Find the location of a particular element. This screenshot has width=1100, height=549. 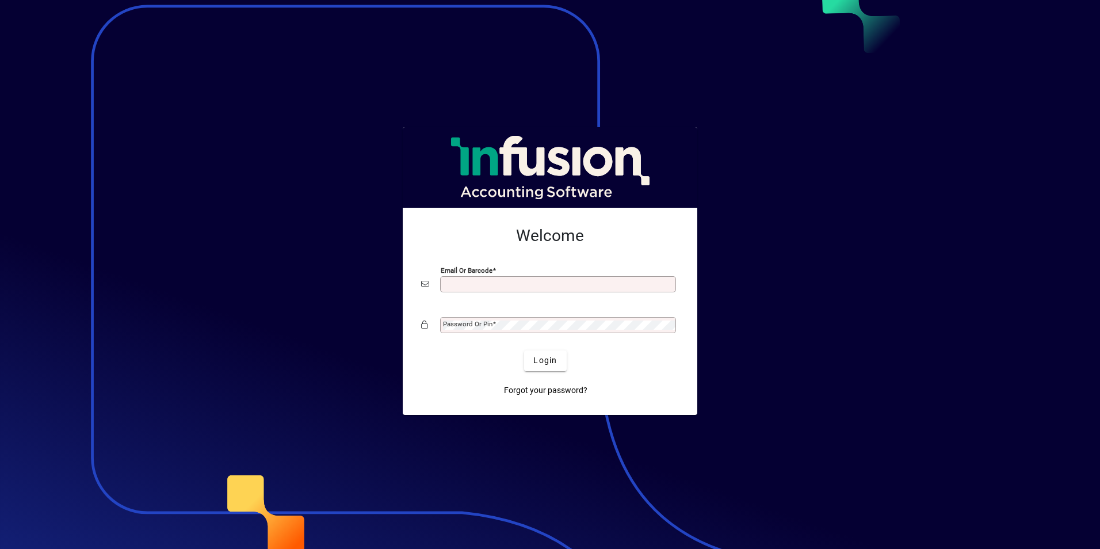

span: Forgot your password? is located at coordinates (546, 390).